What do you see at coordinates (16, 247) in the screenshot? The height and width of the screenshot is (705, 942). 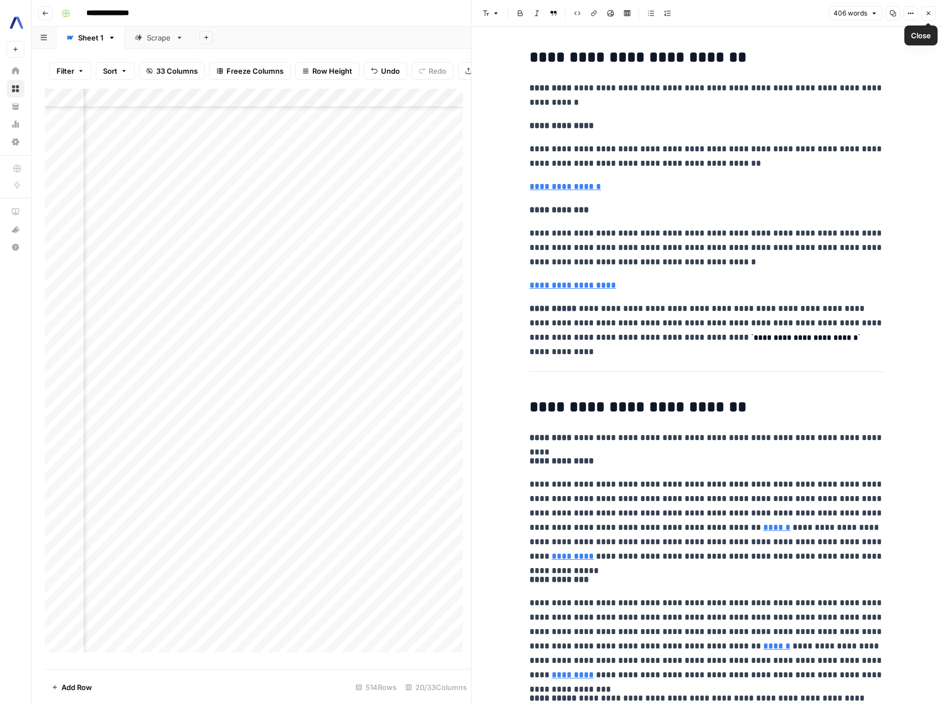 I see `button: Help + Support` at bounding box center [16, 247].